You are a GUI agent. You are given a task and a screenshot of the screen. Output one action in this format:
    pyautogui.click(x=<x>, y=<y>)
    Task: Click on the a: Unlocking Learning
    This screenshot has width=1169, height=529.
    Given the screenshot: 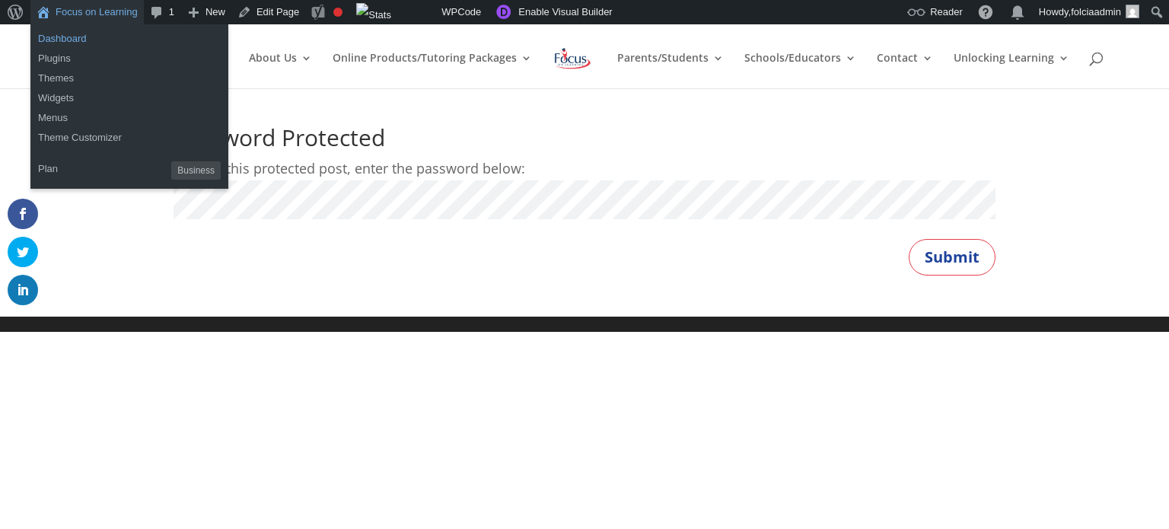 What is the action you would take?
    pyautogui.click(x=1012, y=70)
    